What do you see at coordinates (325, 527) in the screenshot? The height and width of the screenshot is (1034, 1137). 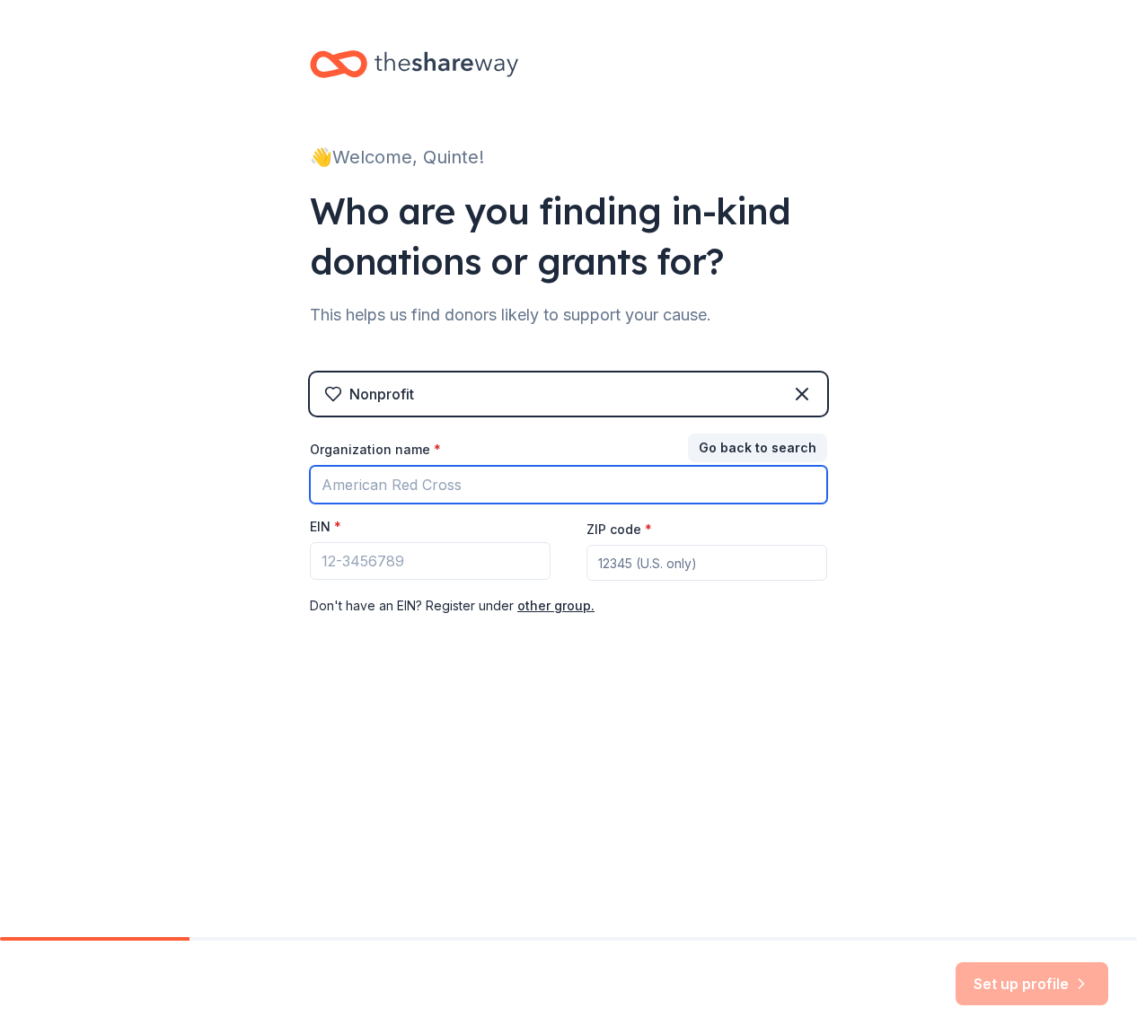 I see `label: EIN` at bounding box center [325, 527].